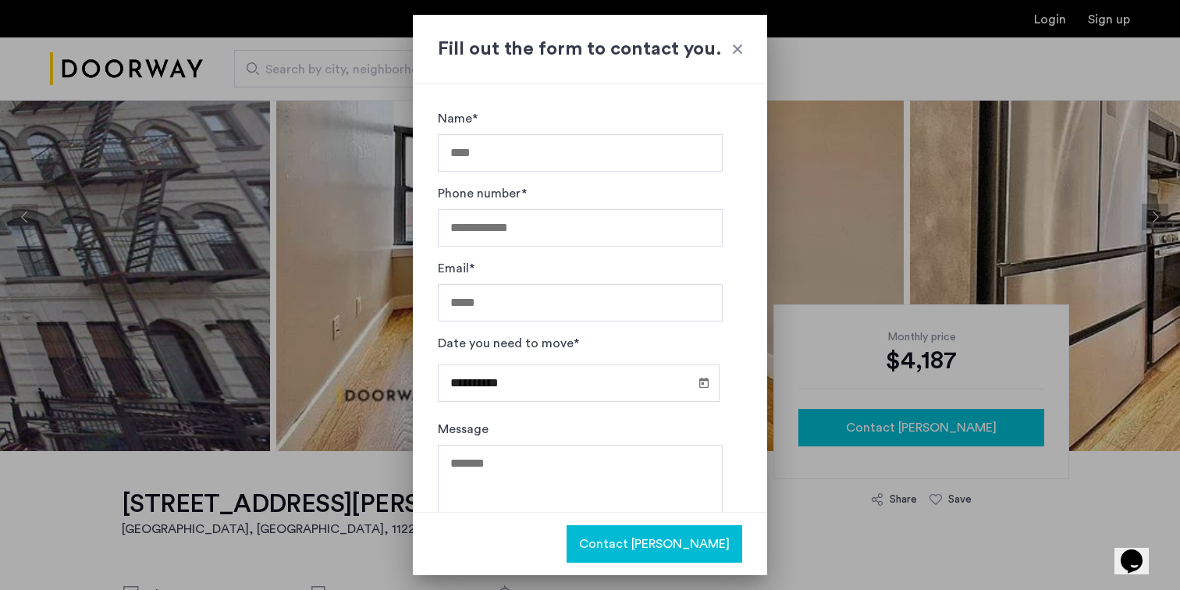  I want to click on button: Open calendar, so click(704, 382).